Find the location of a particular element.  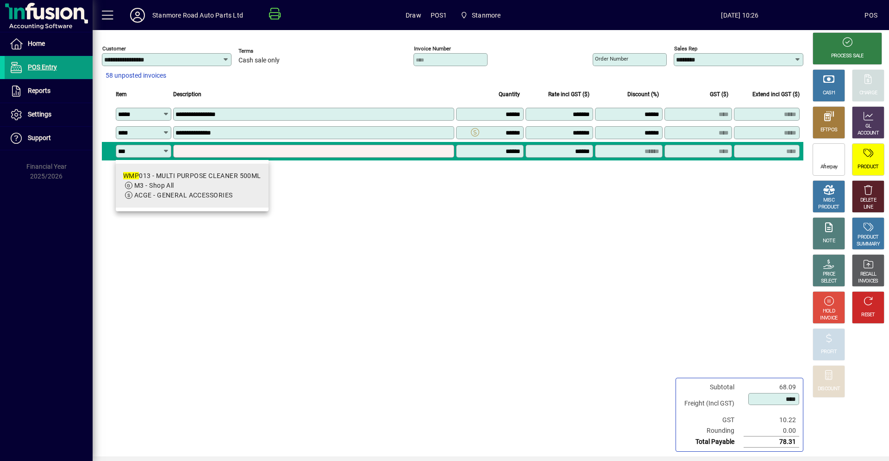

span: GST ($) is located at coordinates (719, 94).